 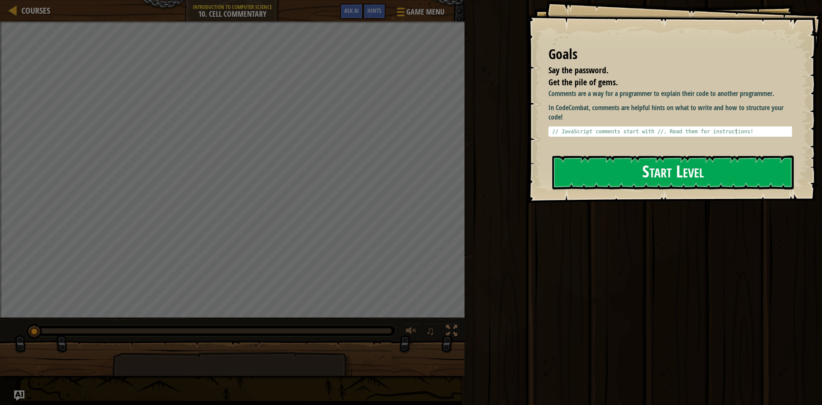 I want to click on span: Say the password., so click(x=578, y=70).